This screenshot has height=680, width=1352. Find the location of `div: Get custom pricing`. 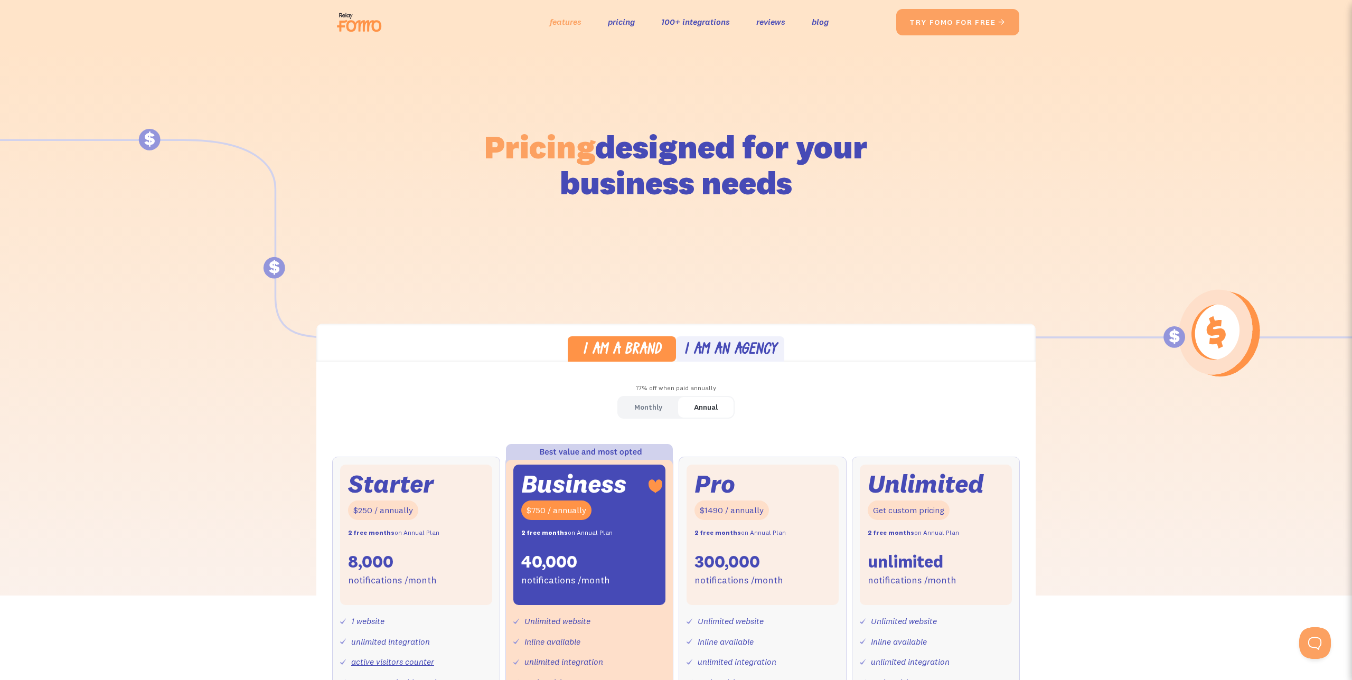

div: Get custom pricing is located at coordinates (908, 510).